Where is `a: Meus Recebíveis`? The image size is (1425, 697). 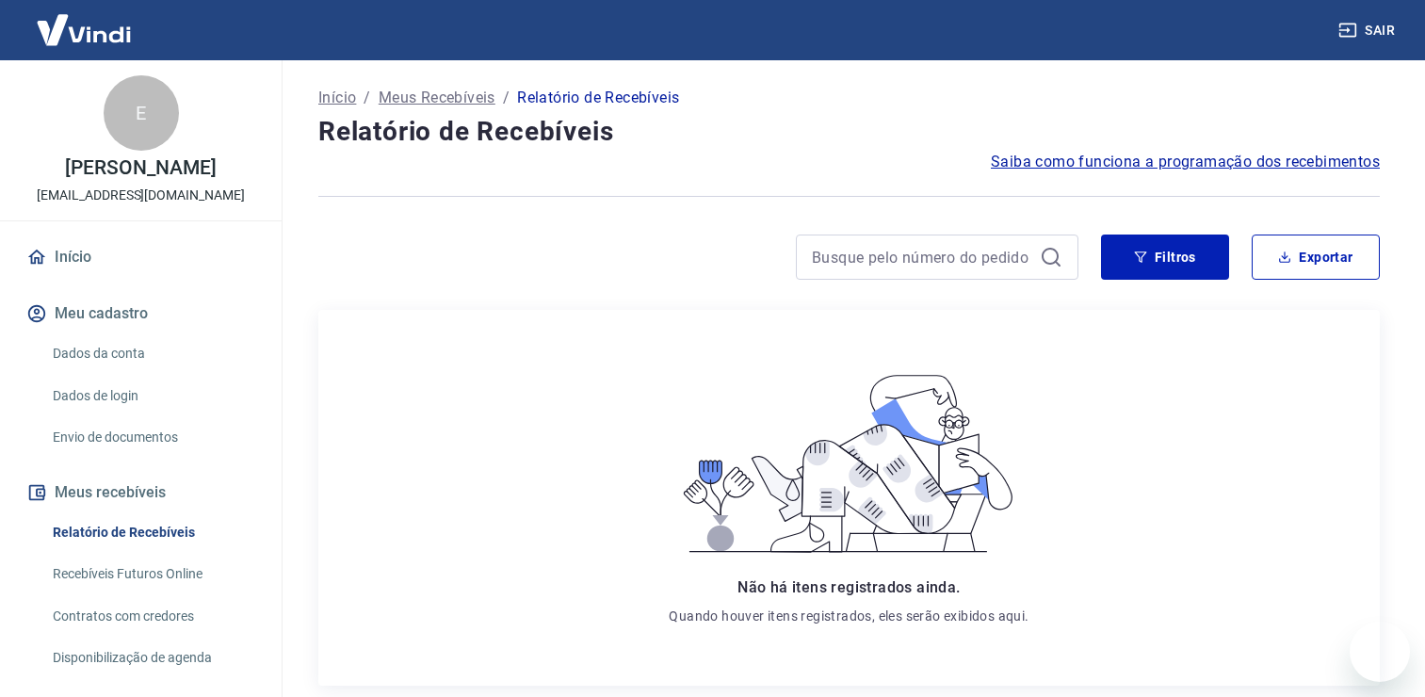 a: Meus Recebíveis is located at coordinates (437, 98).